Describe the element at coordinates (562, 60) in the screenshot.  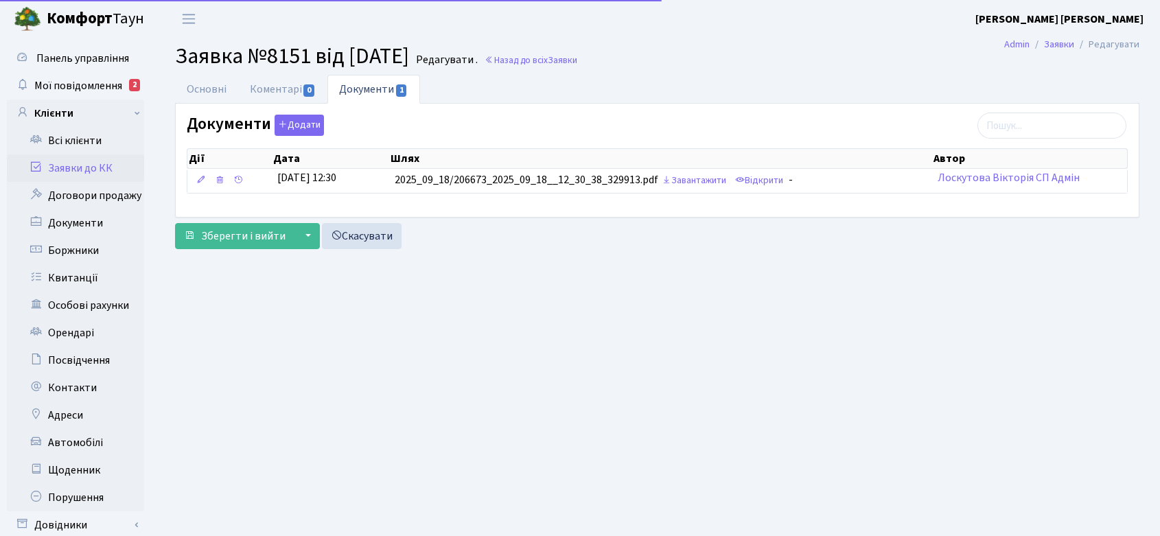
I see `span: Заявки` at that location.